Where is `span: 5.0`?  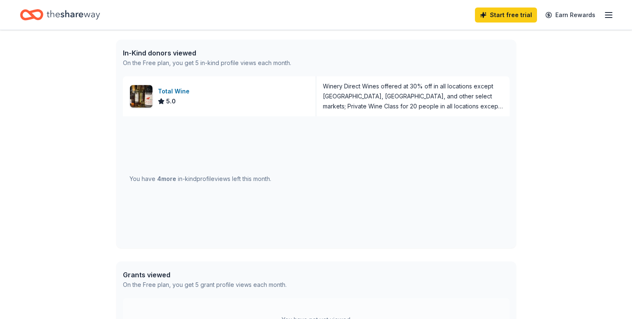
span: 5.0 is located at coordinates (171, 101).